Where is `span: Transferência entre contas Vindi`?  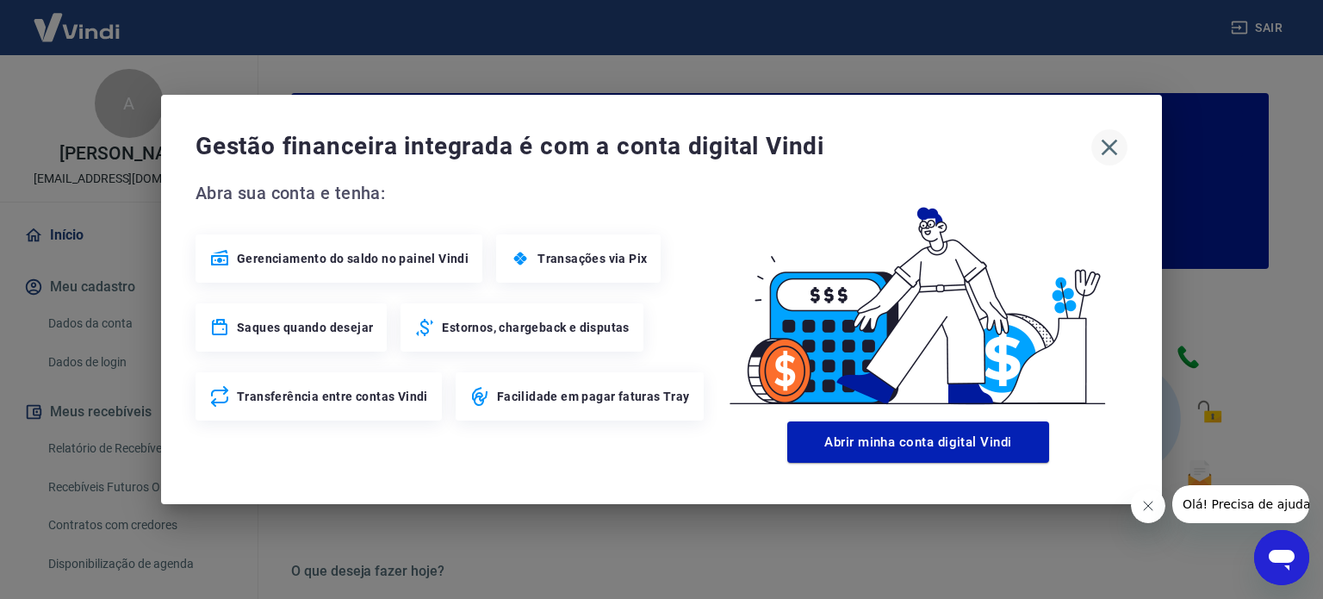 span: Transferência entre contas Vindi is located at coordinates (333, 396).